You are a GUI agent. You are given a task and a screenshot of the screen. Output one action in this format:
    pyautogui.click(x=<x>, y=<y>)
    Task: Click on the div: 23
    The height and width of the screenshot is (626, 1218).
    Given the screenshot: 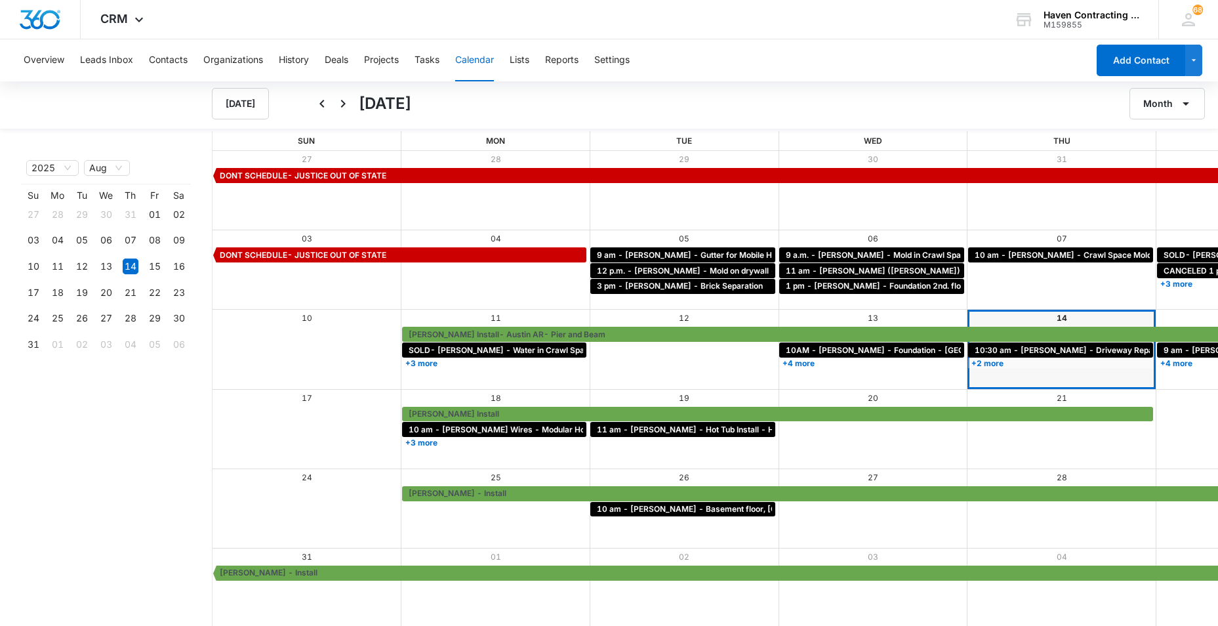 What is the action you would take?
    pyautogui.click(x=179, y=292)
    